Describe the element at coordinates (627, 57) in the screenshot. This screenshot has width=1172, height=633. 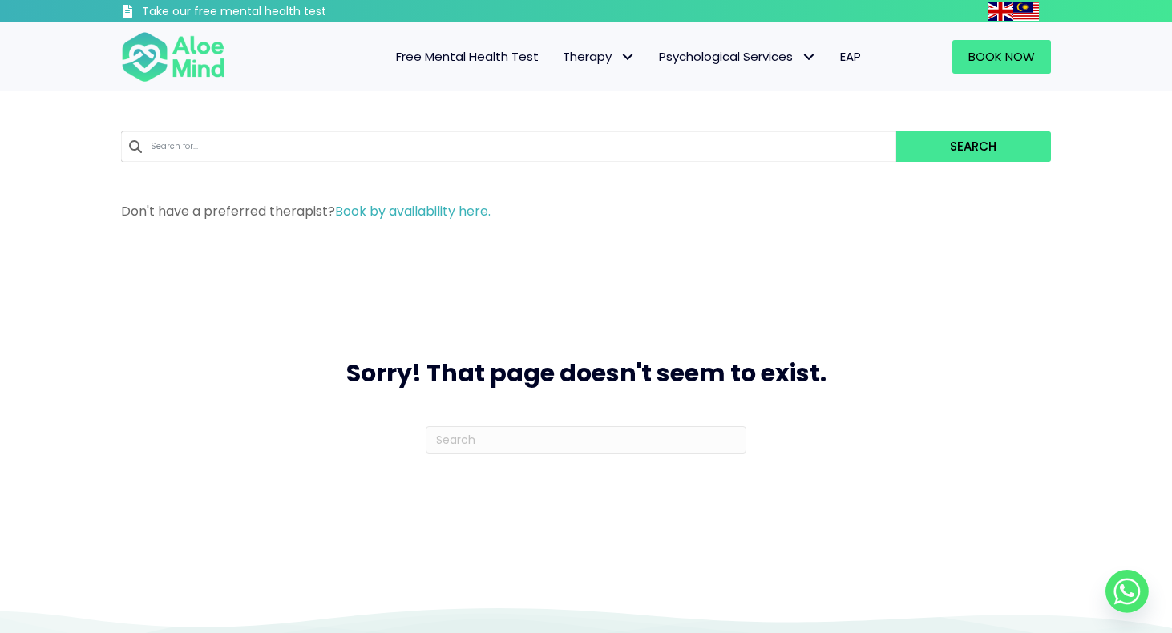
I see `span: Therapy: submenu` at that location.